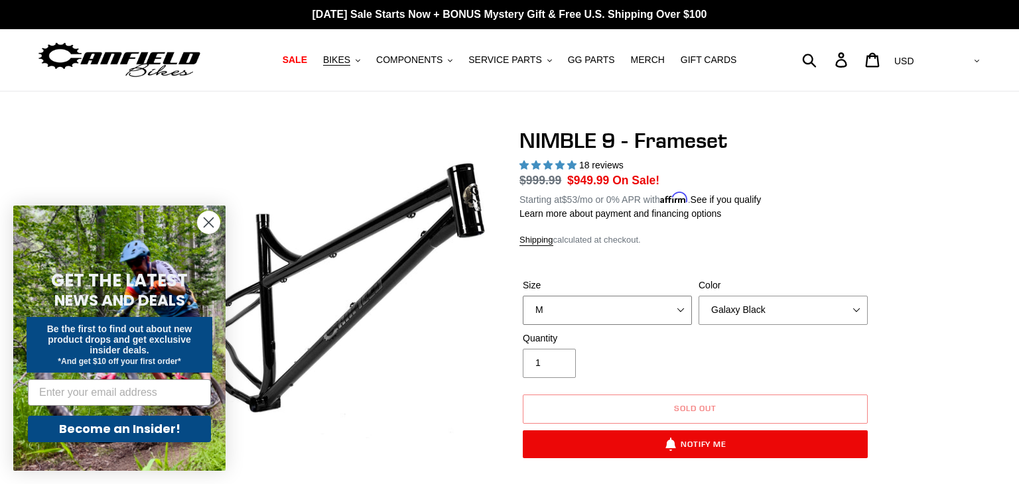 This screenshot has height=484, width=1019. What do you see at coordinates (342, 60) in the screenshot?
I see `button: BIKES` at bounding box center [342, 60].